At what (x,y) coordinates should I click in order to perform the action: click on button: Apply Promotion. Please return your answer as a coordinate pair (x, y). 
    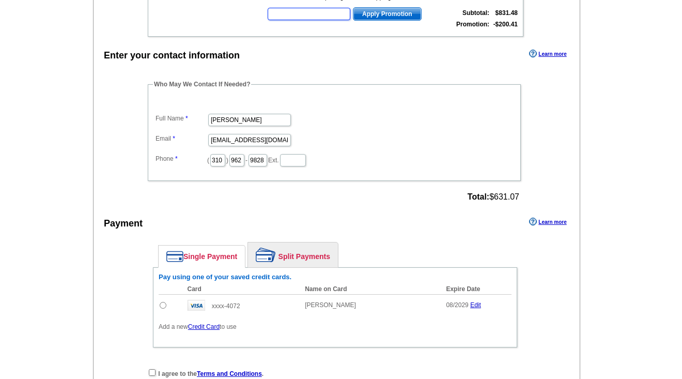
    Looking at the image, I should click on (387, 14).